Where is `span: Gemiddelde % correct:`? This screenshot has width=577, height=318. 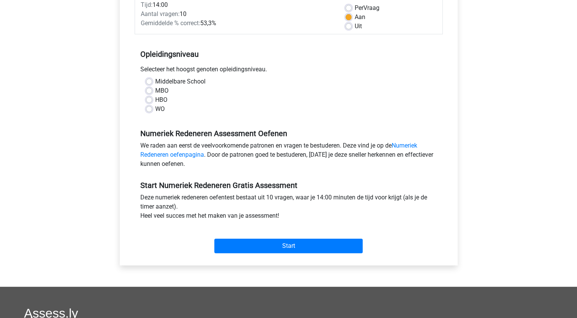
span: Gemiddelde % correct: is located at coordinates (170, 23).